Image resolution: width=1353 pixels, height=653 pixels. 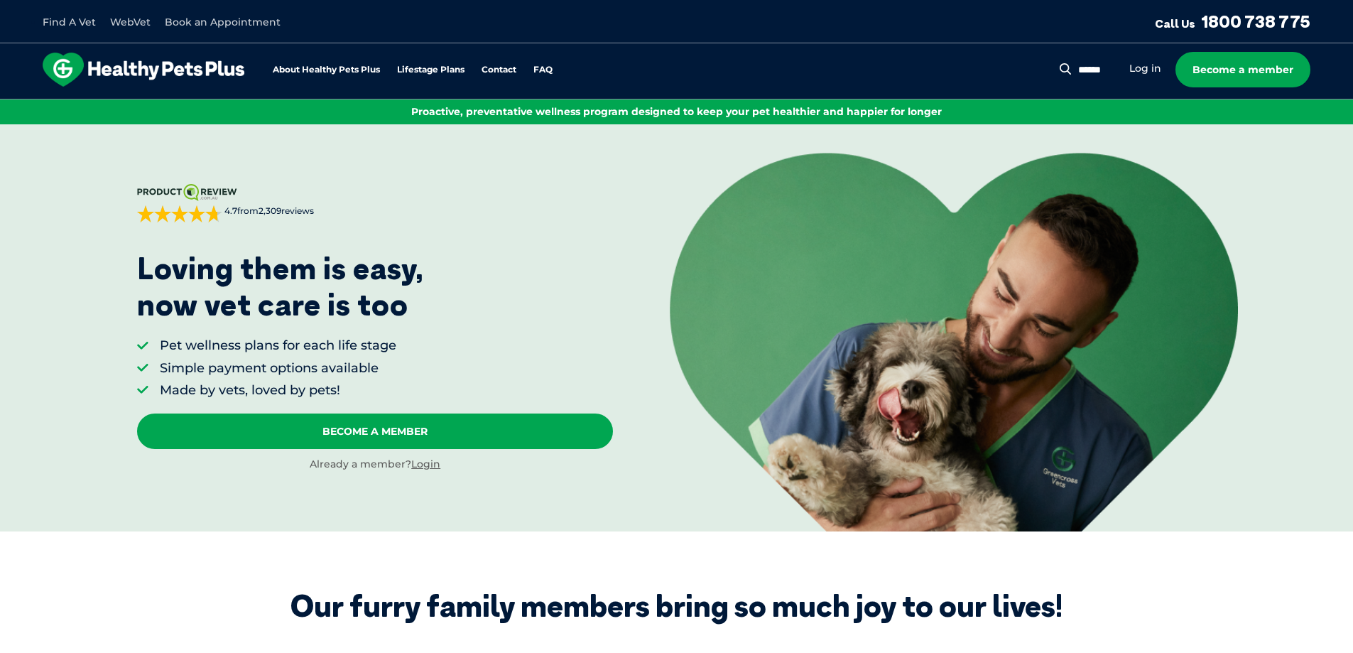 I want to click on a: About Healthy Pets Plus, so click(x=326, y=70).